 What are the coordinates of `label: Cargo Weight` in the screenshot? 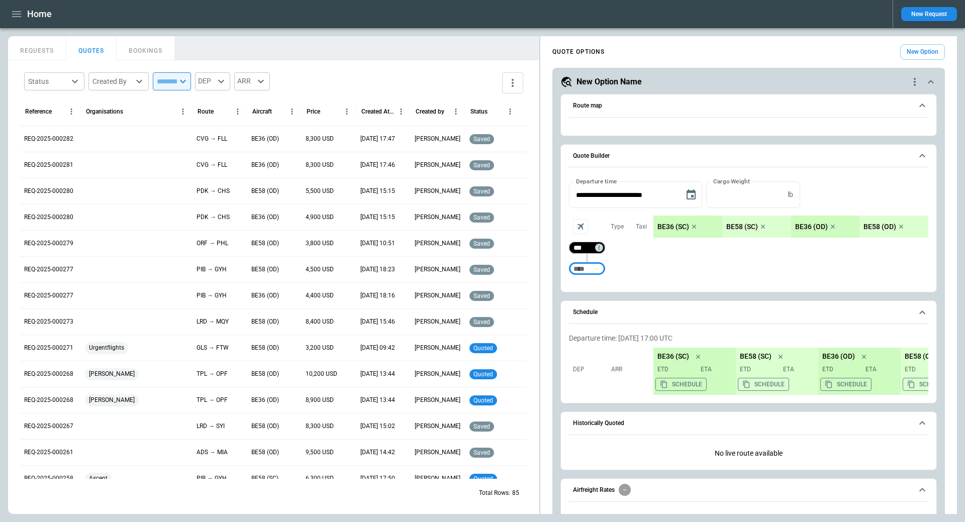 It's located at (731, 181).